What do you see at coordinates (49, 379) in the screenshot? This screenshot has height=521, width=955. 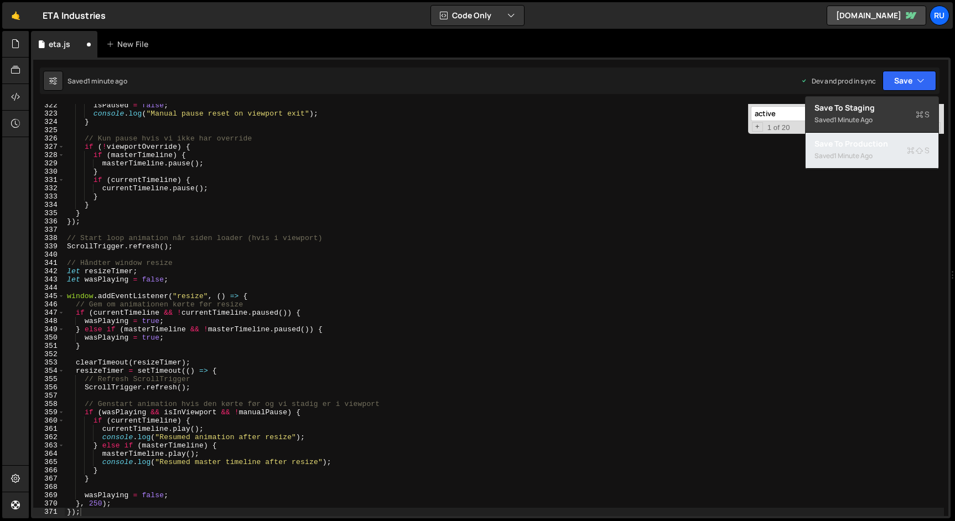 I see `div: 355` at bounding box center [49, 379].